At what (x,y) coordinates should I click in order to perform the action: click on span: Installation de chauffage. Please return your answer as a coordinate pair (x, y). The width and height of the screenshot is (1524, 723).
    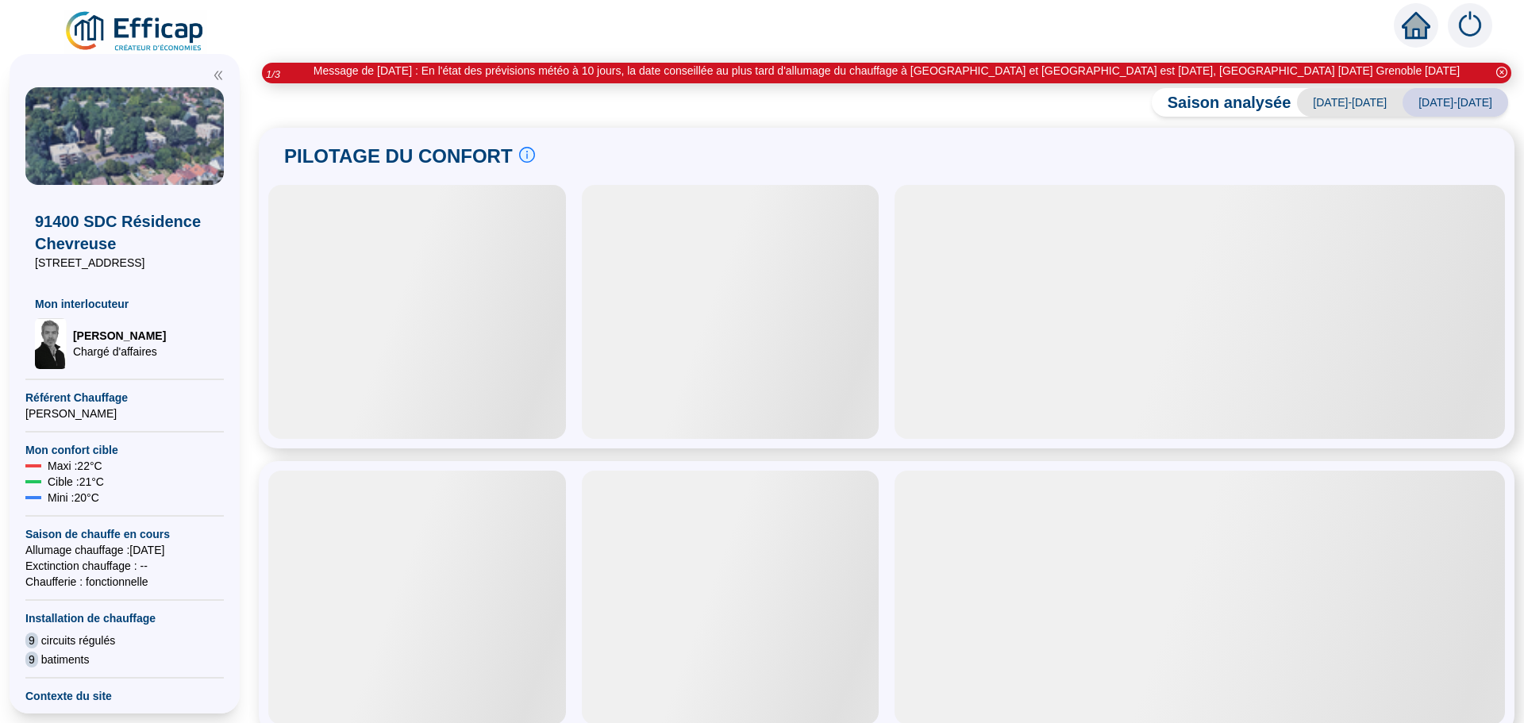
    Looking at the image, I should click on (125, 618).